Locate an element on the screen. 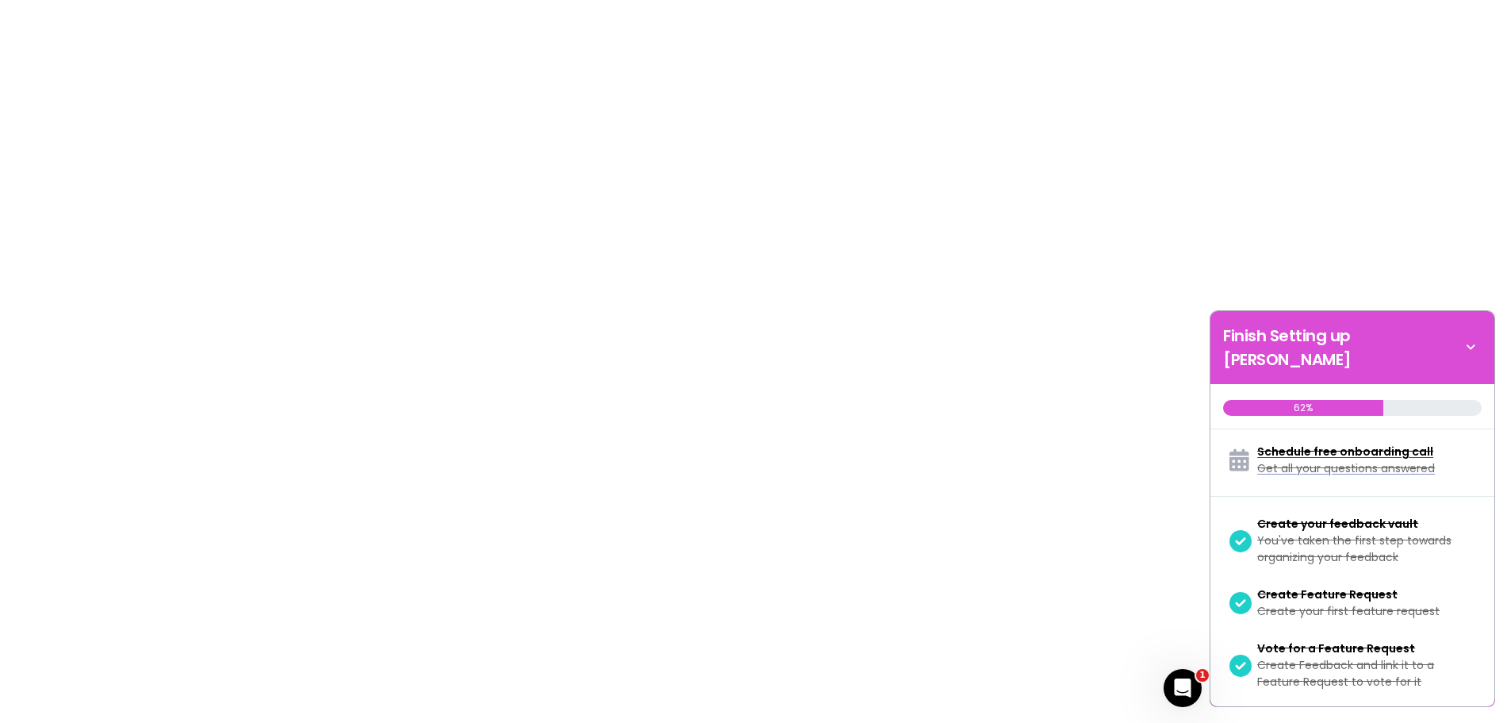  span: Create Feedback and link it to a Feature Request to vote for it is located at coordinates (1345, 673).